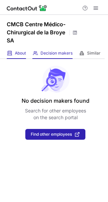 Image resolution: width=108 pixels, height=202 pixels. I want to click on span: About, so click(20, 53).